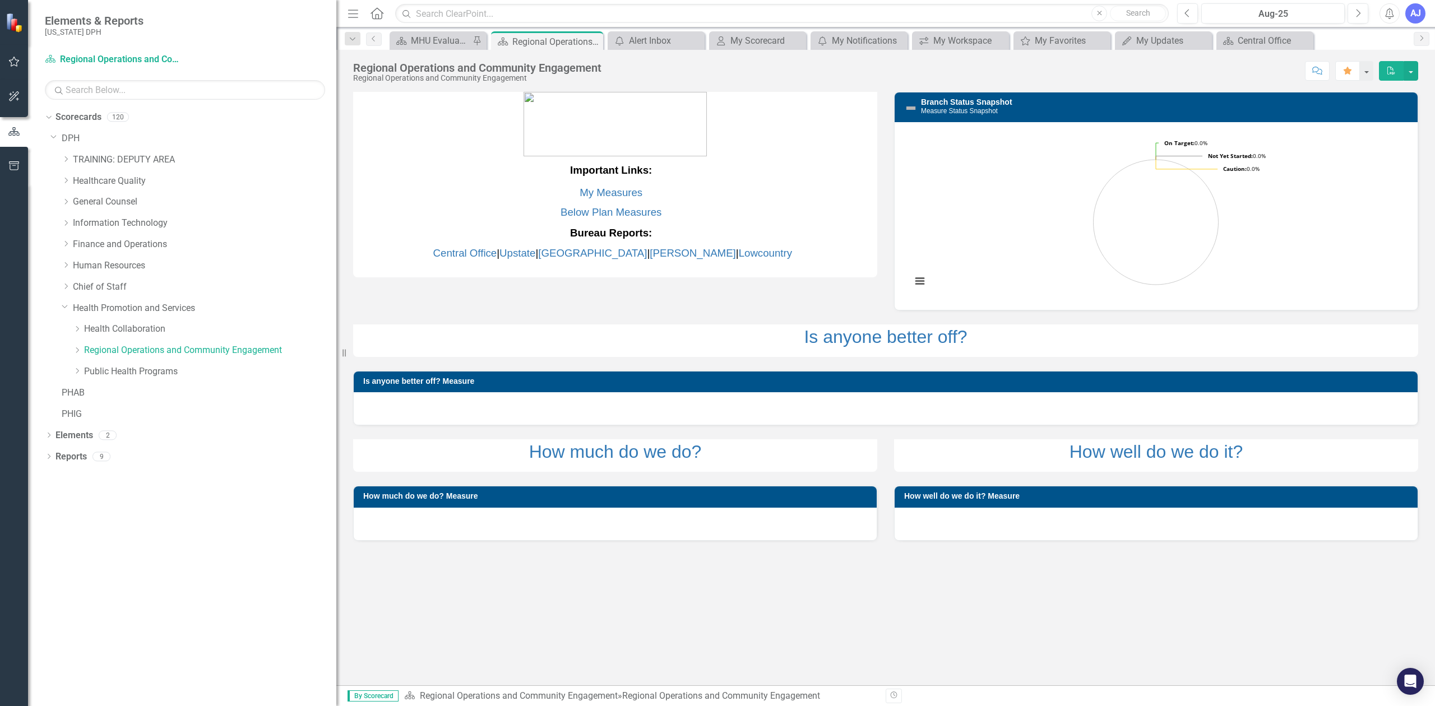  I want to click on a: Lowcountry, so click(765, 253).